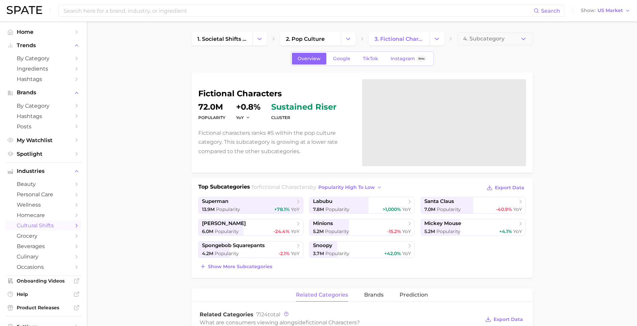 The image size is (637, 326). Describe the element at coordinates (43, 79) in the screenshot. I see `a: Hashtags` at that location.